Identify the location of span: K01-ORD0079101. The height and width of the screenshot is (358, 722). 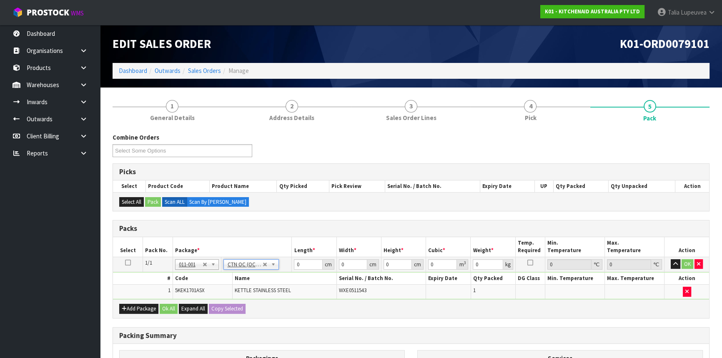
(665, 44).